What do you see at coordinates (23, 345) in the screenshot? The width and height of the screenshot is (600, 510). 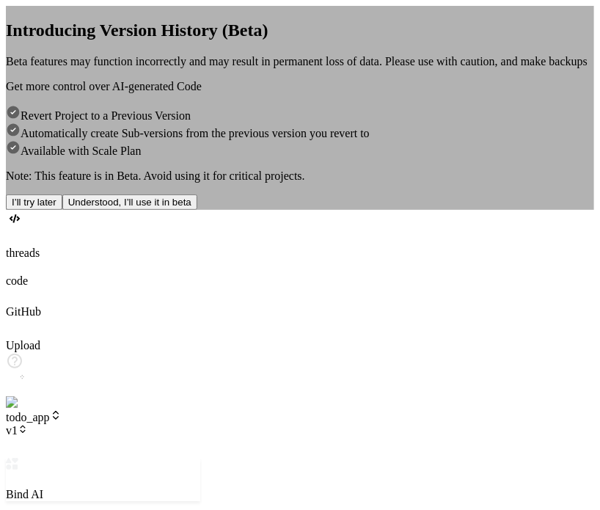 I see `label: Upload` at bounding box center [23, 345].